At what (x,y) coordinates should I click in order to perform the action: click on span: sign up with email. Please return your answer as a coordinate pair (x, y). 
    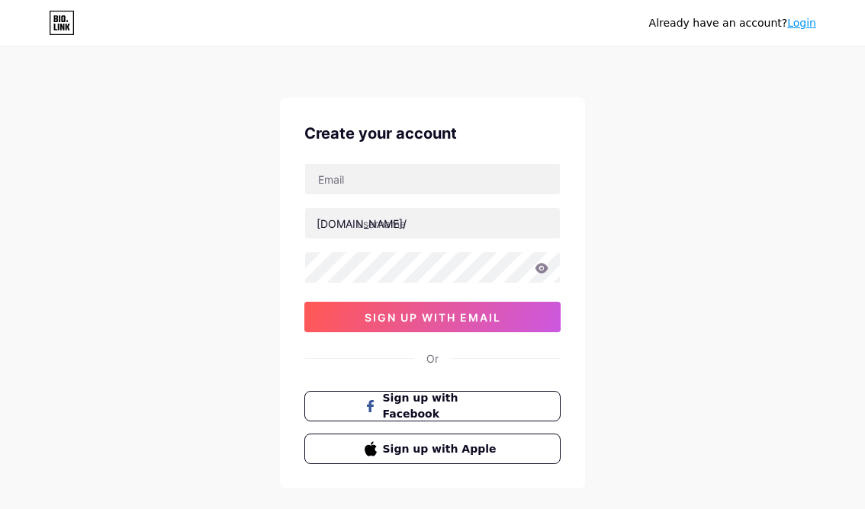
    Looking at the image, I should click on (432, 317).